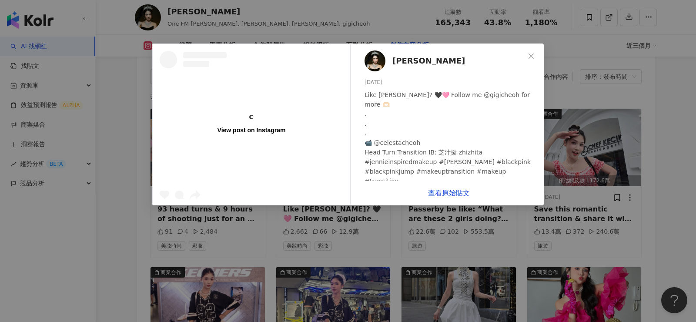 The height and width of the screenshot is (322, 696). I want to click on a: 查看原始貼文, so click(449, 193).